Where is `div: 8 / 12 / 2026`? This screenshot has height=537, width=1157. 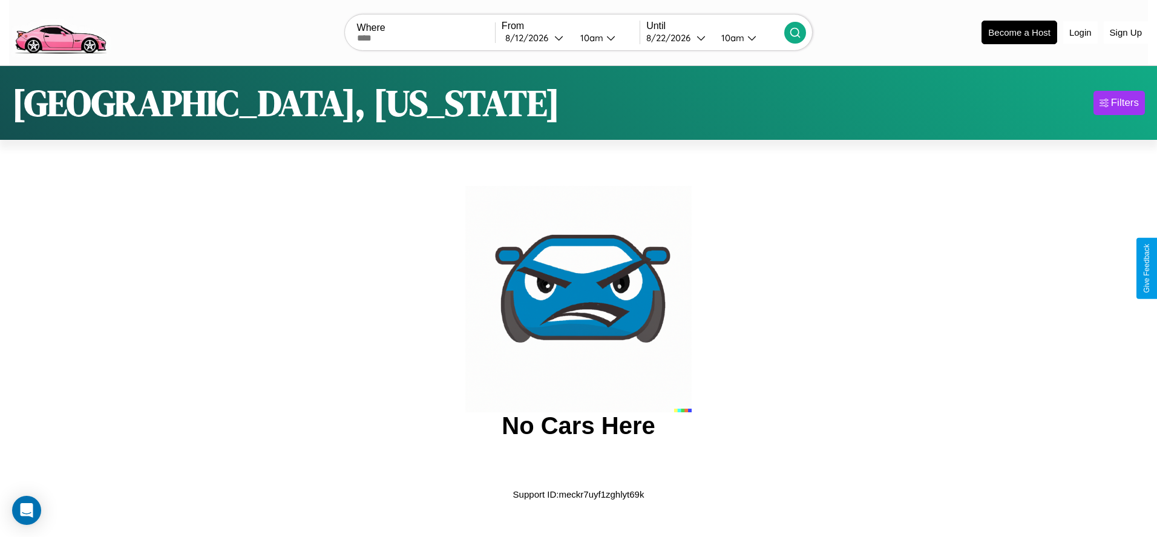 div: 8 / 12 / 2026 is located at coordinates (530, 38).